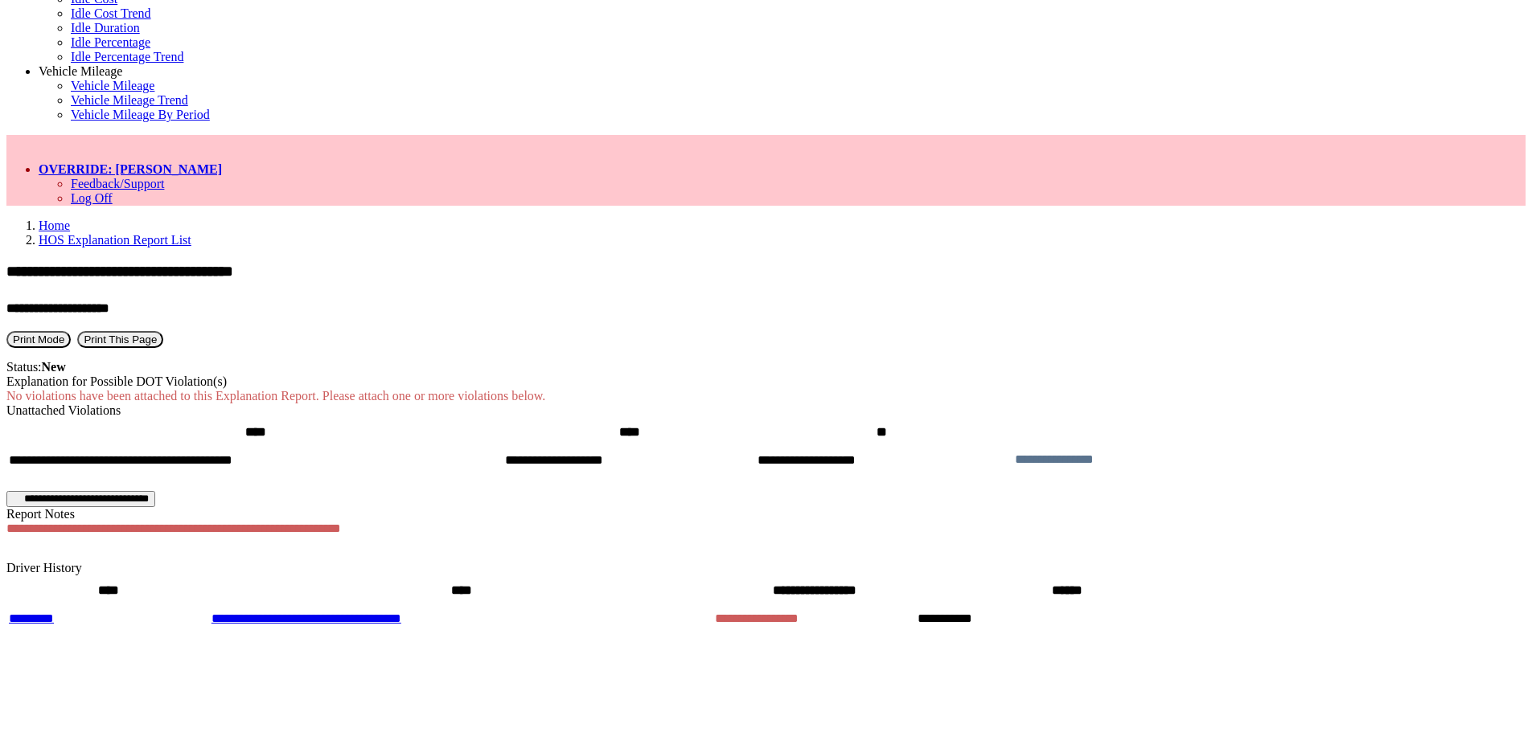 This screenshot has height=732, width=1532. I want to click on strong: New, so click(54, 367).